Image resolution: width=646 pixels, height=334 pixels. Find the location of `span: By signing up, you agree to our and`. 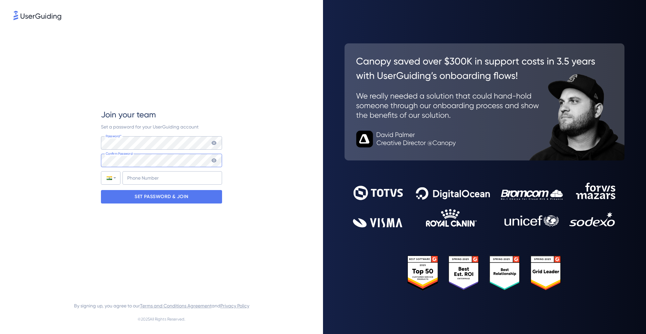

span: By signing up, you agree to our and is located at coordinates (161, 306).